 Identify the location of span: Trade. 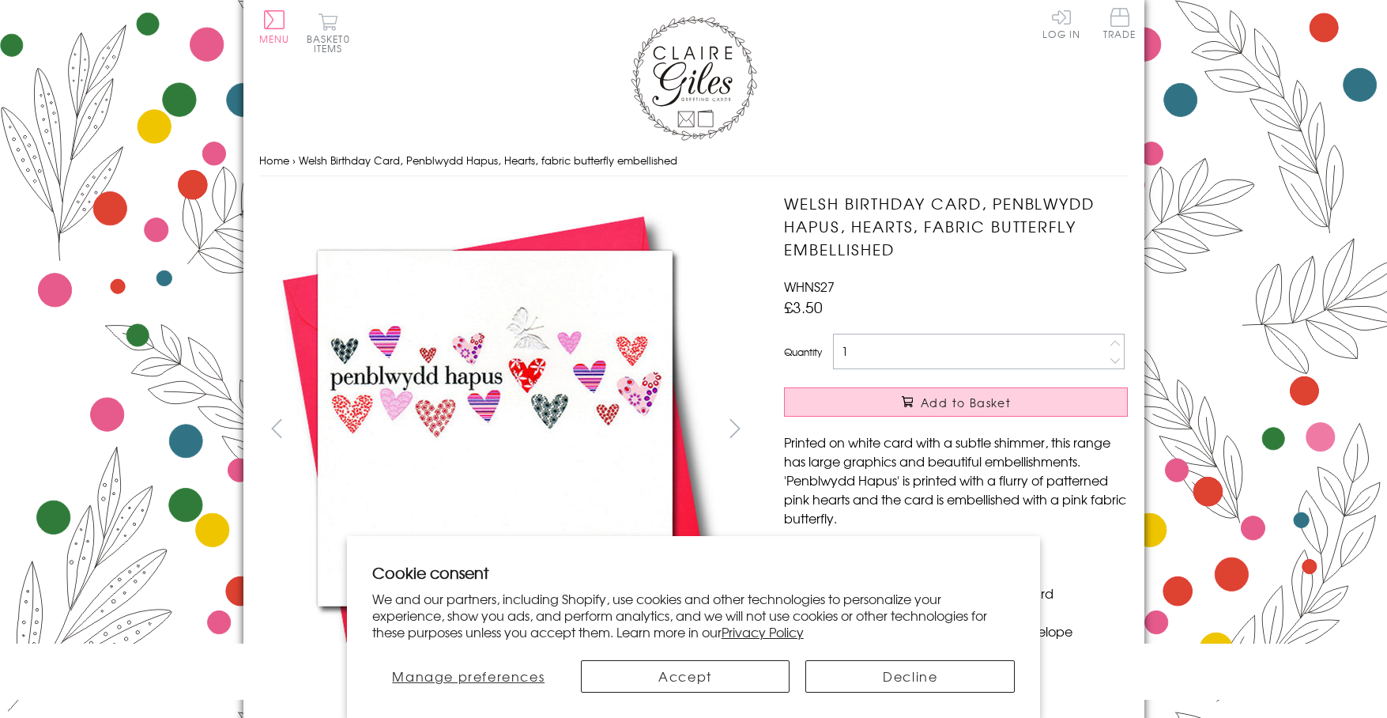
(1120, 23).